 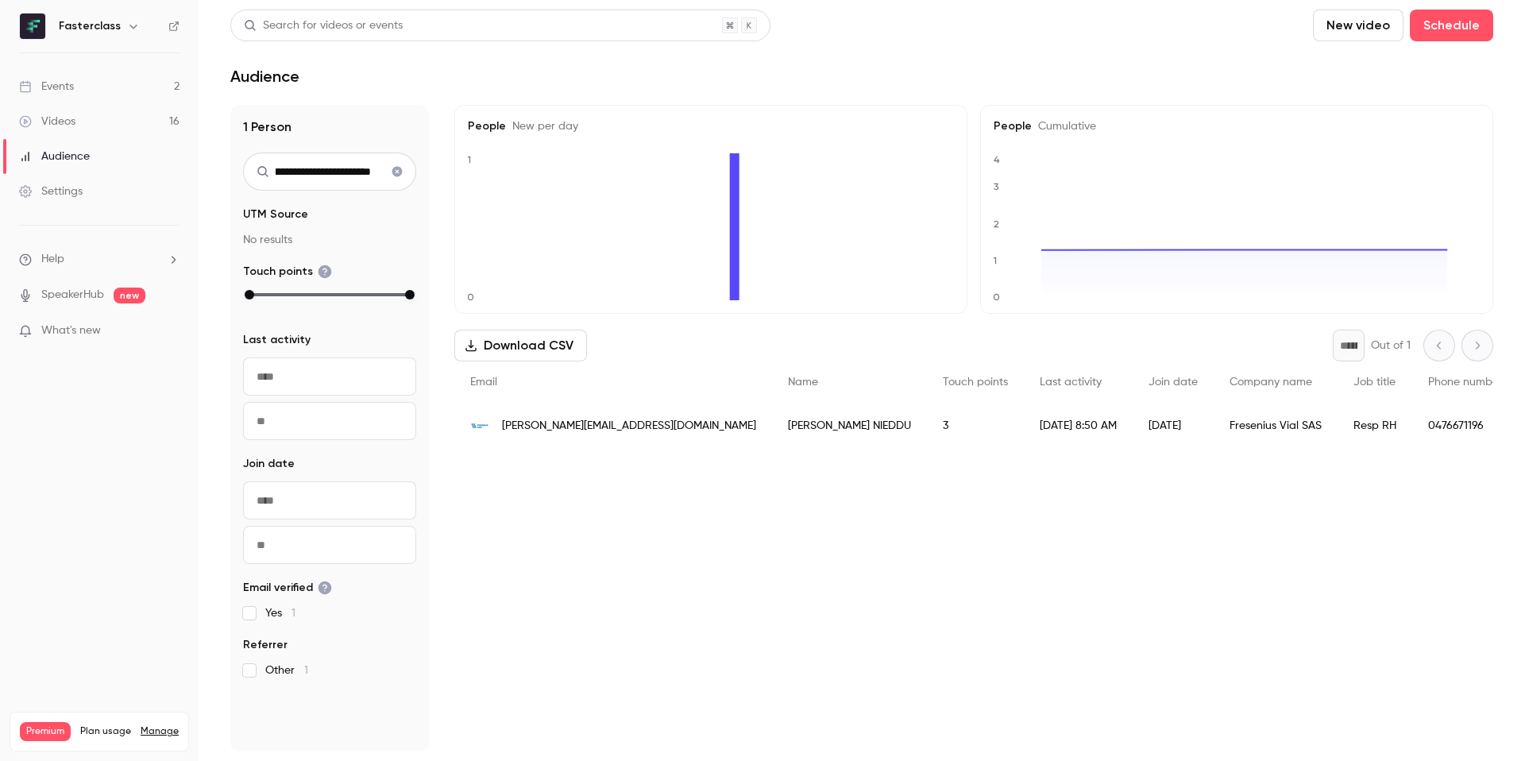 What do you see at coordinates (520, 346) in the screenshot?
I see `button: Download CSV` at bounding box center [520, 346].